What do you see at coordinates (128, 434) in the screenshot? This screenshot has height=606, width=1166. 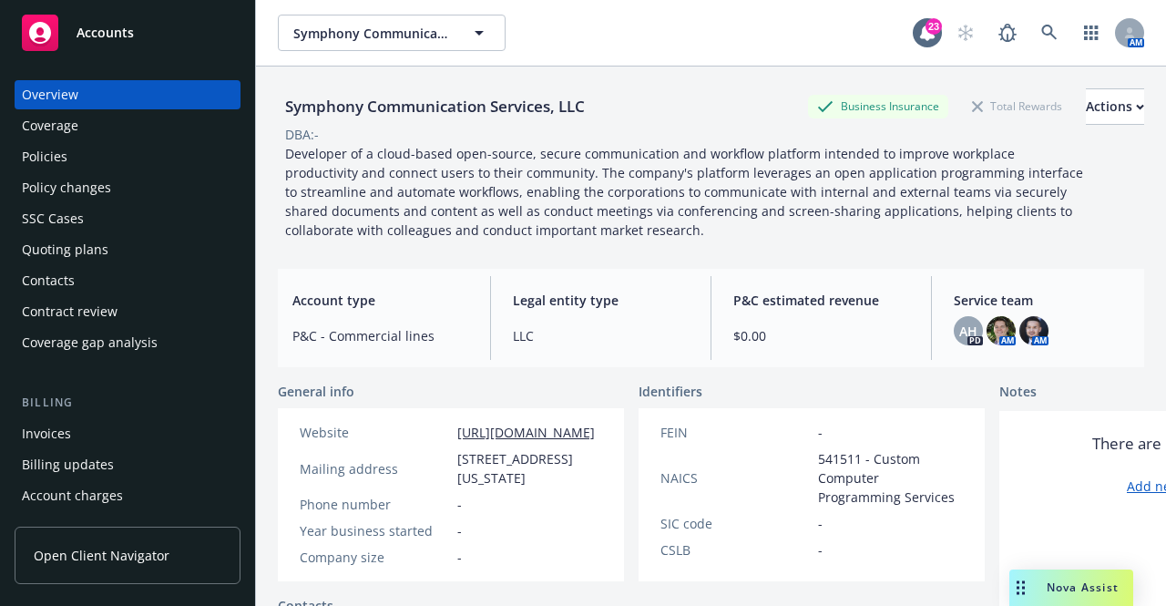 I see `a: Invoices` at bounding box center [128, 434].